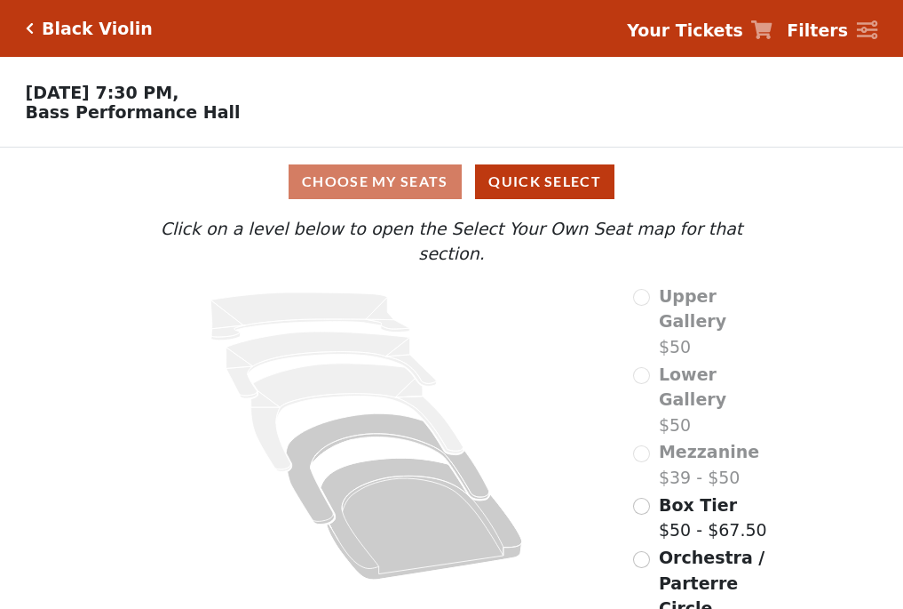  What do you see at coordinates (709, 464) in the screenshot?
I see `label: $39 - $50` at bounding box center [709, 464].